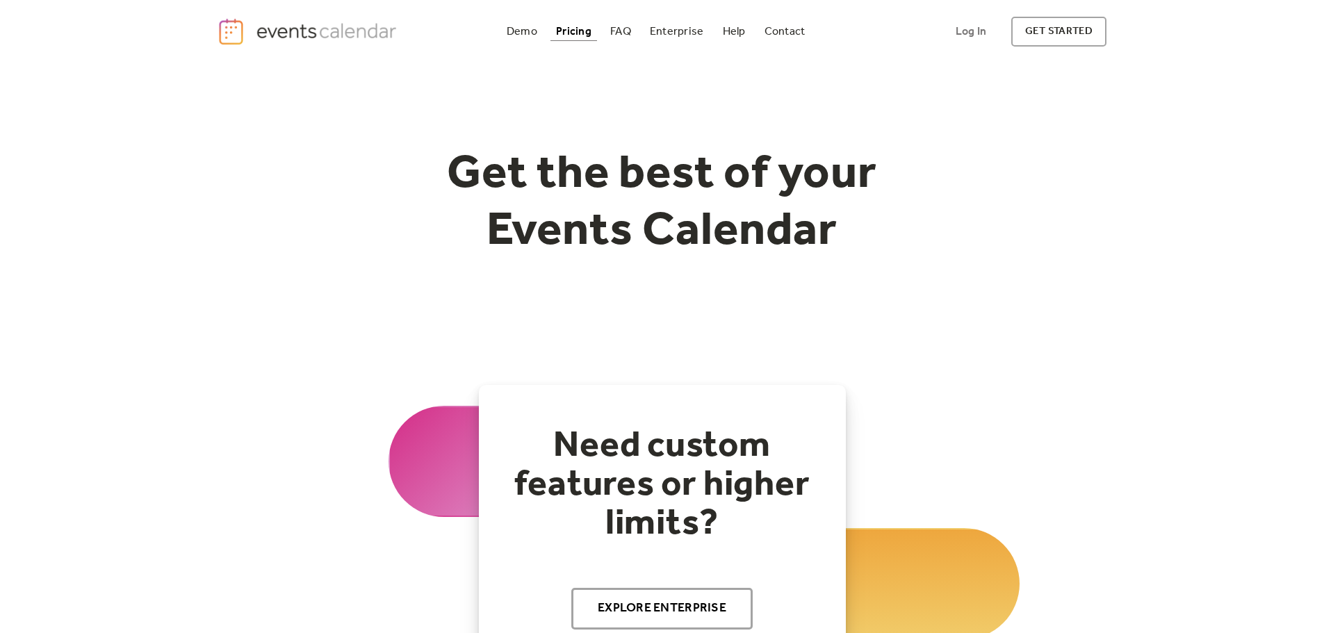  I want to click on a: Pricing, so click(573, 31).